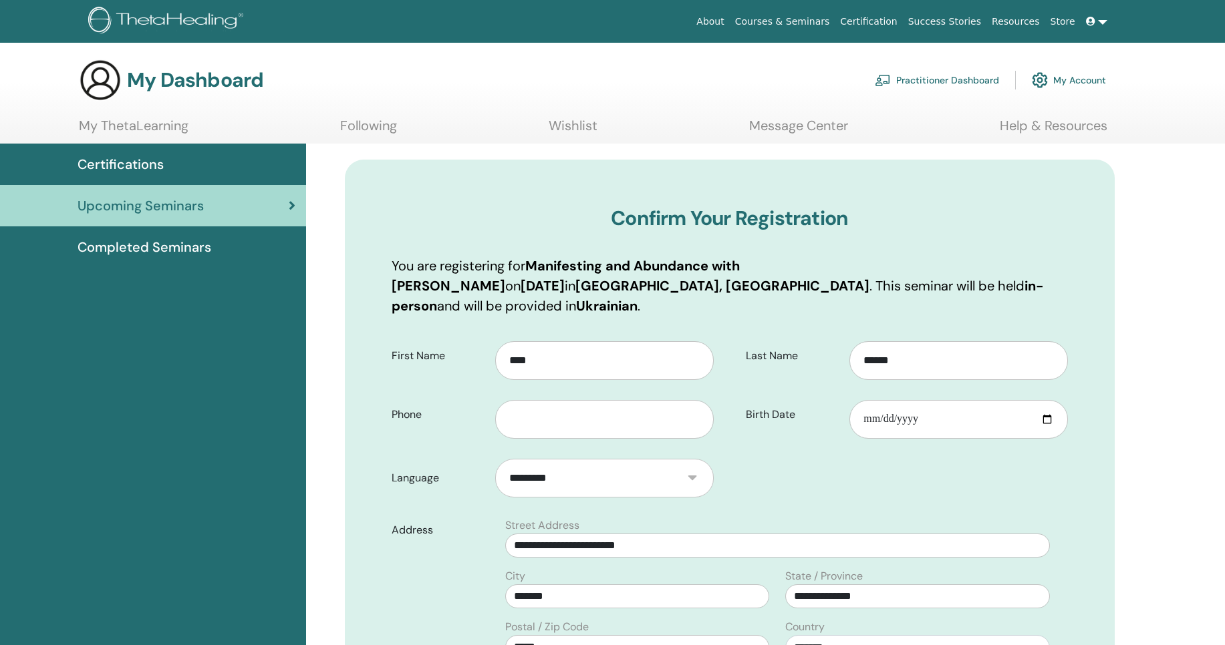 This screenshot has width=1225, height=645. Describe the element at coordinates (868, 21) in the screenshot. I see `a: Certification` at that location.